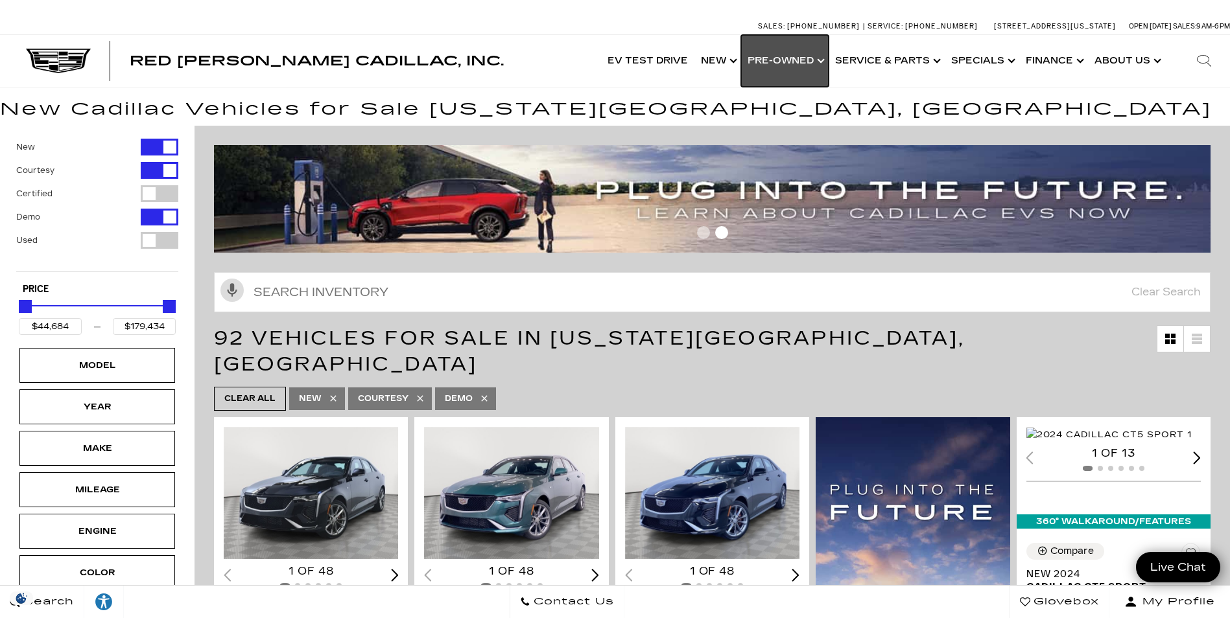 This screenshot has height=618, width=1230. Describe the element at coordinates (169, 307) in the screenshot. I see `div: Maximum Price` at that location.